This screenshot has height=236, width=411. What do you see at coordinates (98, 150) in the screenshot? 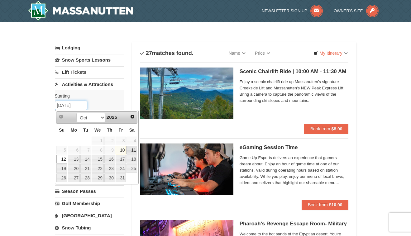
I see `span: 8` at bounding box center [98, 150].